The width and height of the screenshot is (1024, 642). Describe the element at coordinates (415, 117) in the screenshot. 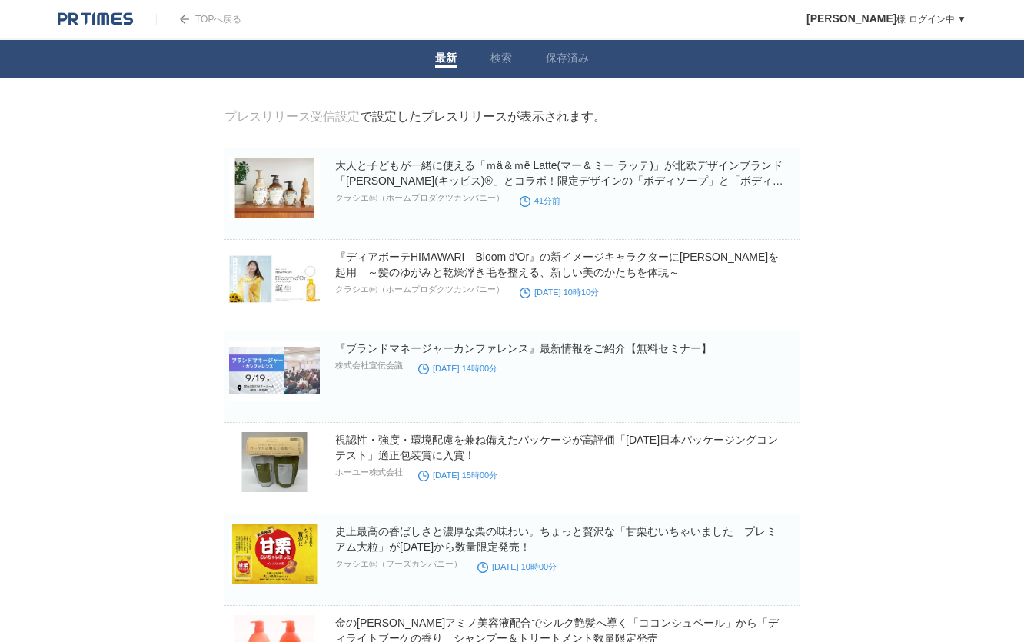

I see `div: で設定したプレスリリースが表示されます。` at that location.